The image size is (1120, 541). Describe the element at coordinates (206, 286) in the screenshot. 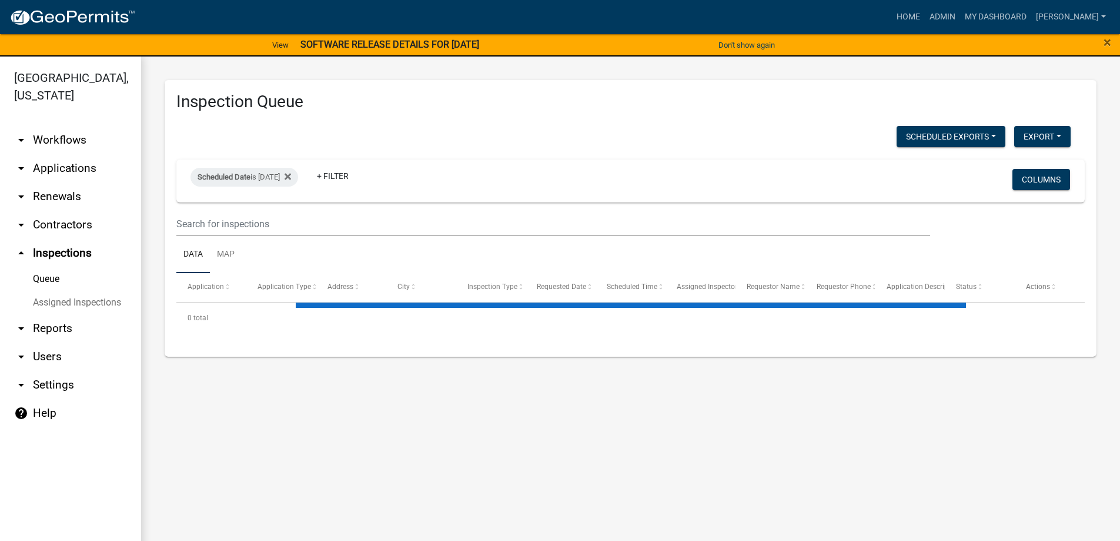

I see `span: Application` at that location.